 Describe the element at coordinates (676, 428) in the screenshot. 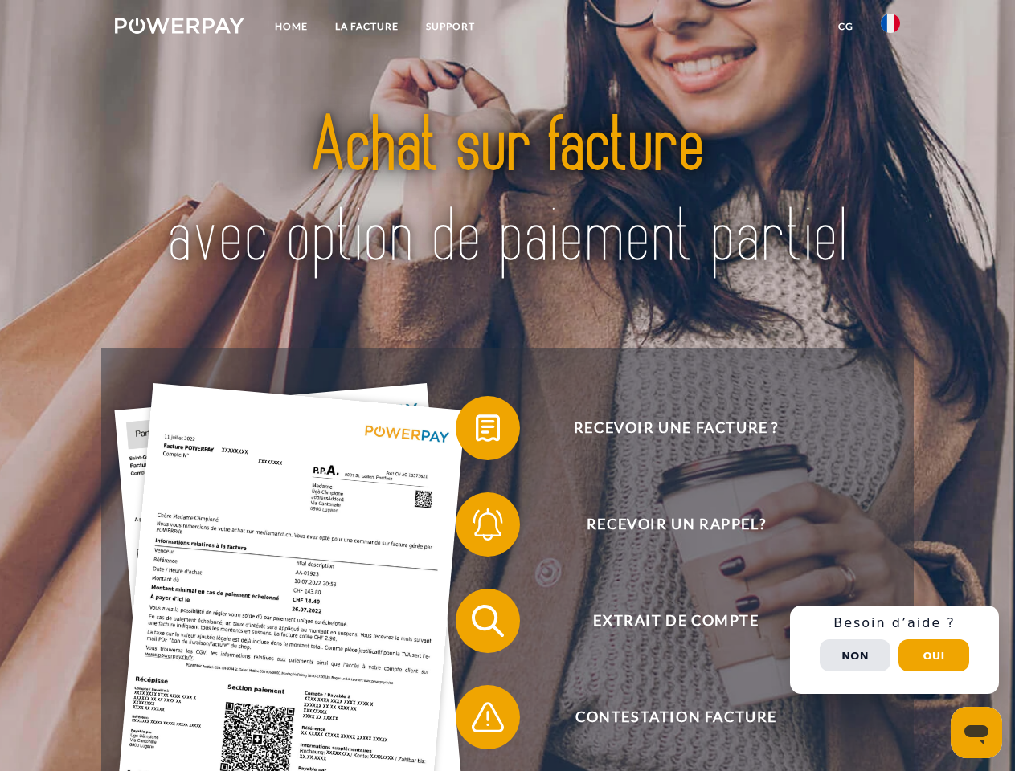

I see `span: Recevoir une facture ?` at that location.